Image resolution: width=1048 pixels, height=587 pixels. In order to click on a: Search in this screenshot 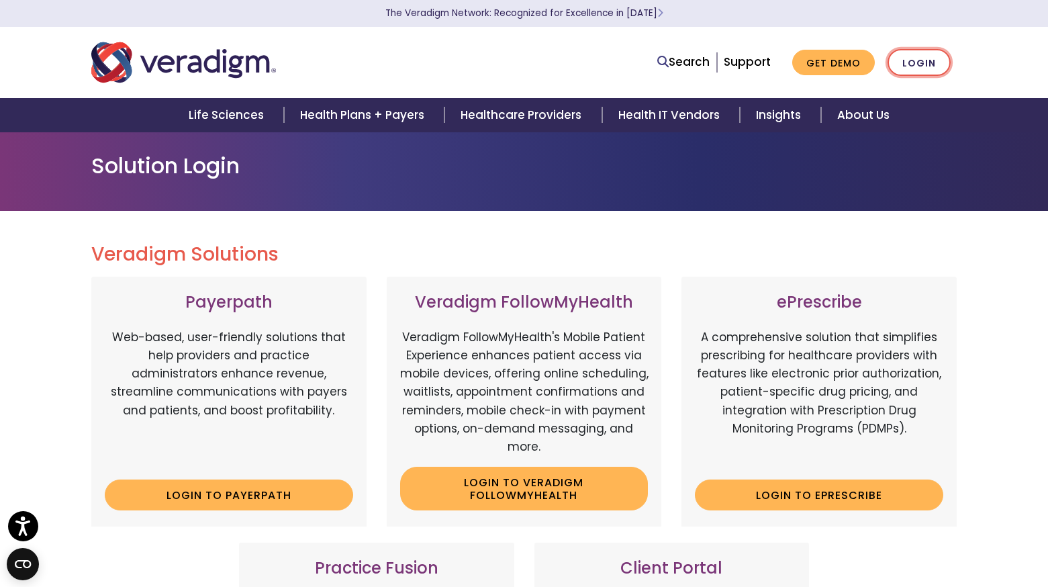, I will do `click(683, 62)`.